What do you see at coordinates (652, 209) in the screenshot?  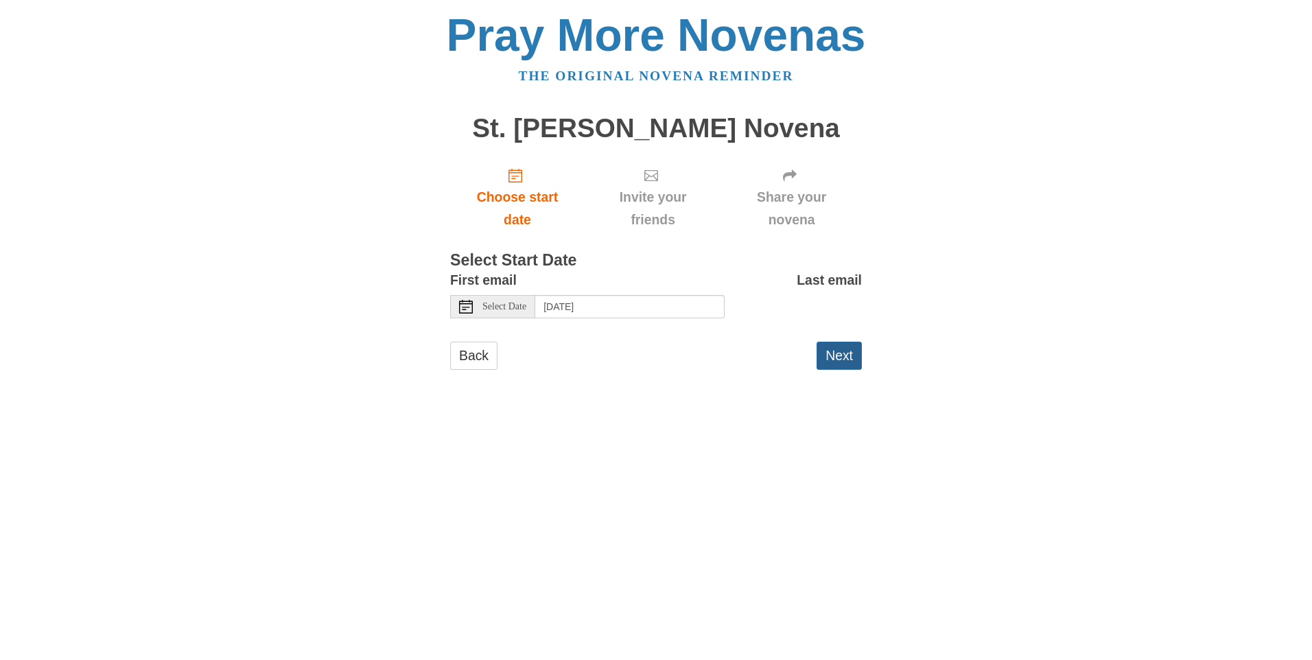 I see `span: Invite your friends` at bounding box center [652, 209].